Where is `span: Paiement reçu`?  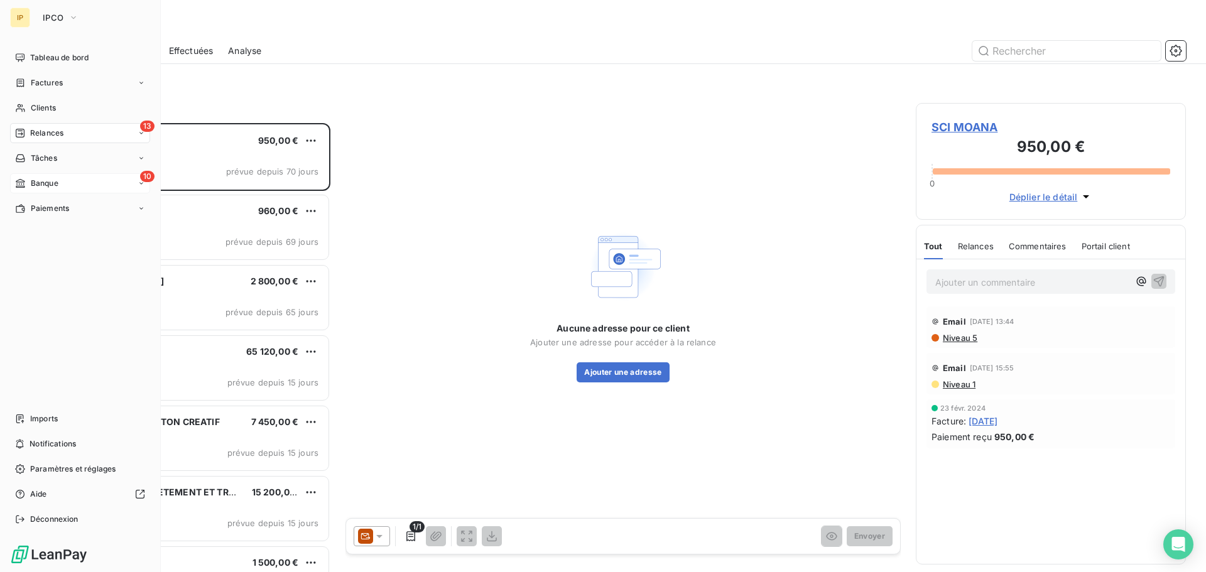 span: Paiement reçu is located at coordinates (962, 437).